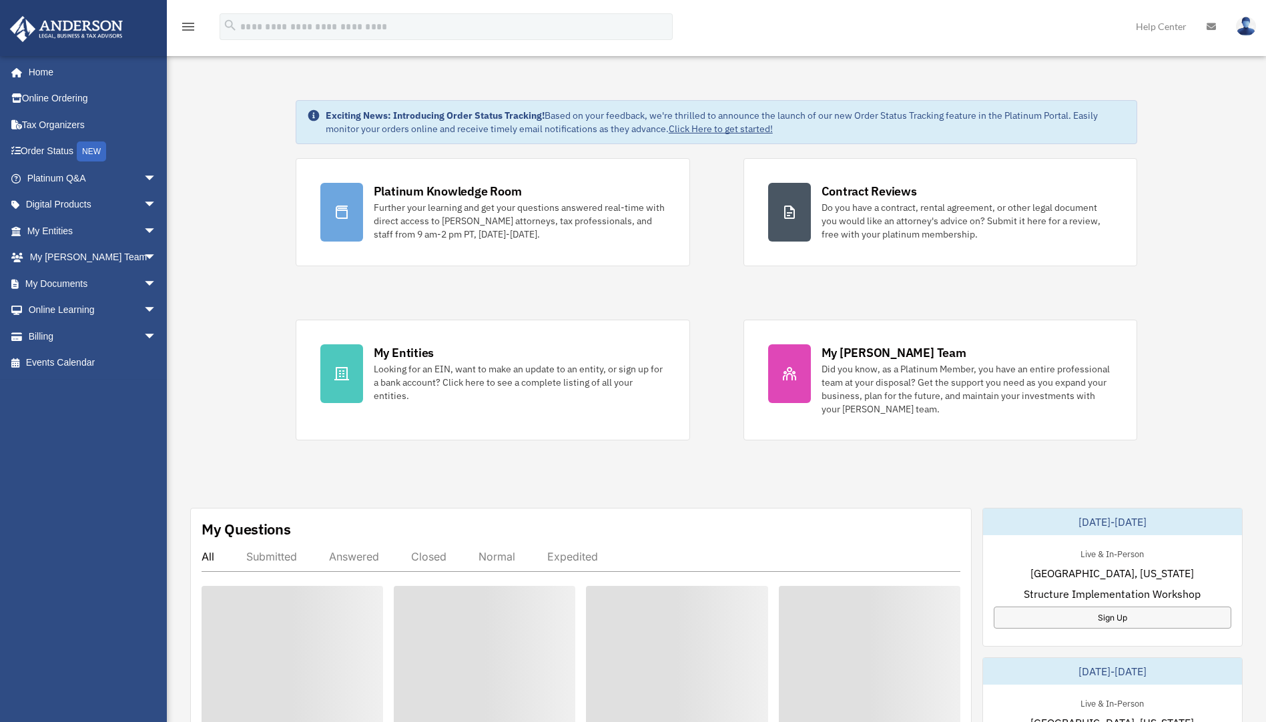 The width and height of the screenshot is (1266, 722). Describe the element at coordinates (448, 191) in the screenshot. I see `div: Platinum Knowledge Room` at that location.